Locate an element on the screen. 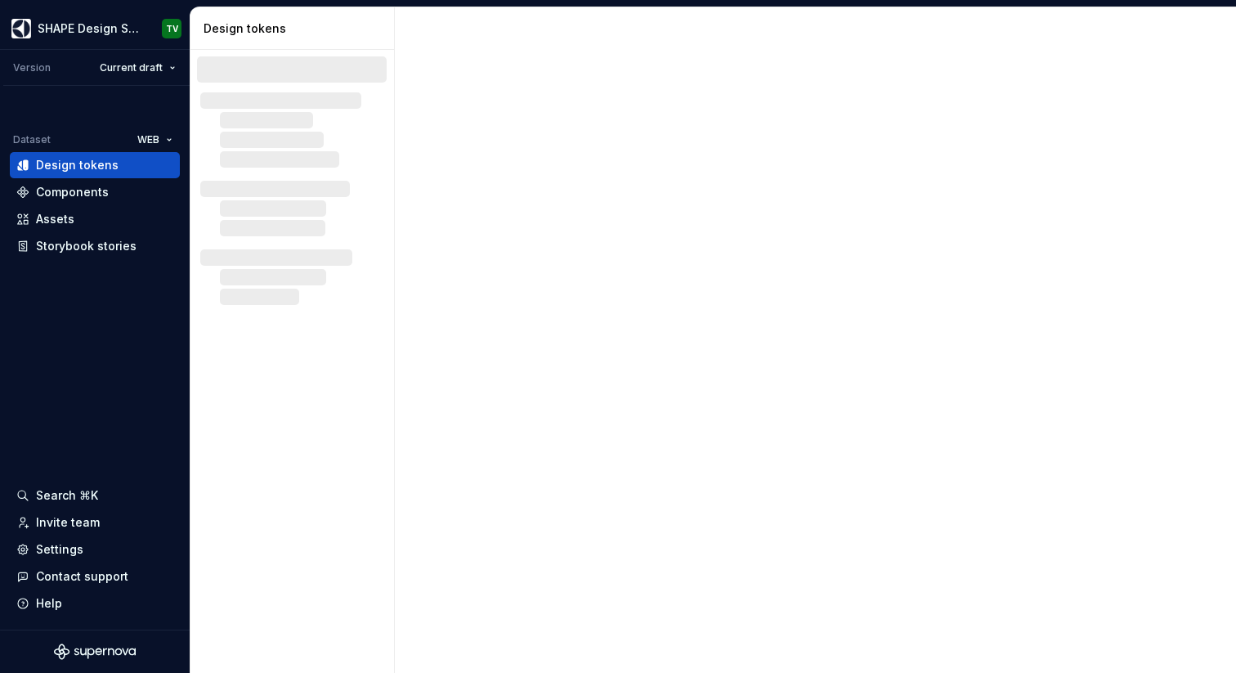 The width and height of the screenshot is (1236, 673). div: Components is located at coordinates (72, 192).